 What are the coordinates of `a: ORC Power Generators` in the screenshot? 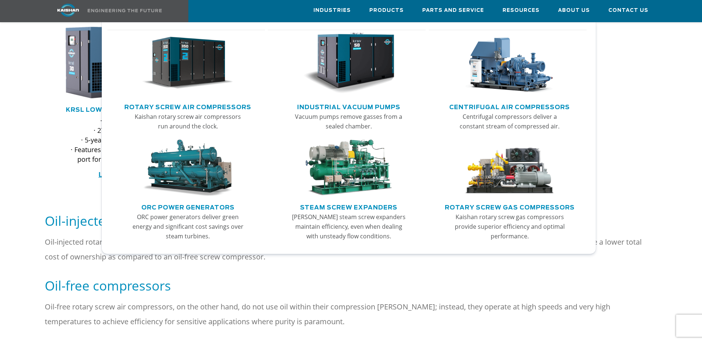 It's located at (188, 206).